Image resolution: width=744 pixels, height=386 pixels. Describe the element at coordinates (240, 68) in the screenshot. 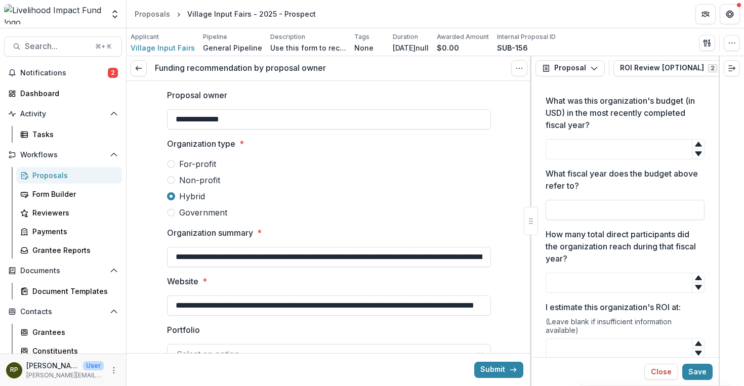

I see `h3: Funding recommendation by proposal owner` at that location.